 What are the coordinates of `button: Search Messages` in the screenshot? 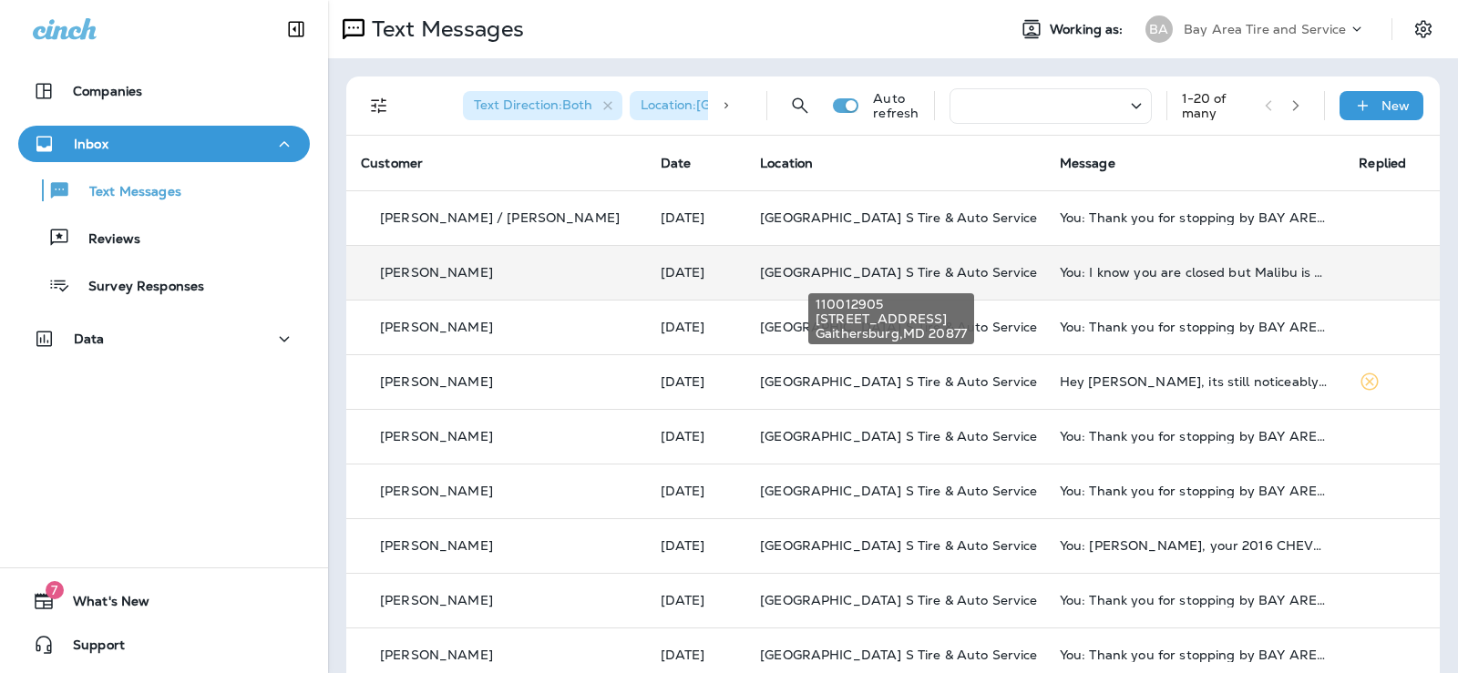 It's located at (800, 106).